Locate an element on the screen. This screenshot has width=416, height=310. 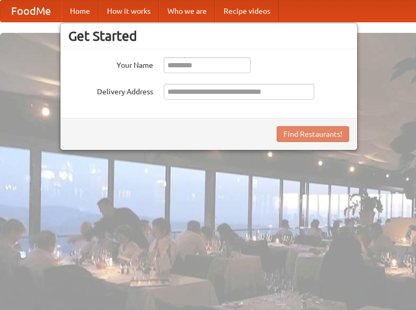
a: Who we are is located at coordinates (187, 11).